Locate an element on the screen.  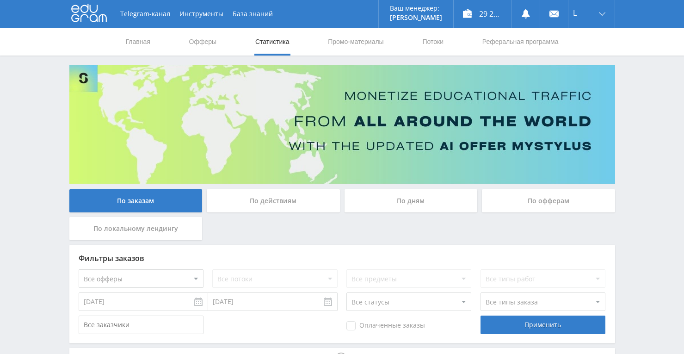
input: Все заказчики is located at coordinates (141, 325).